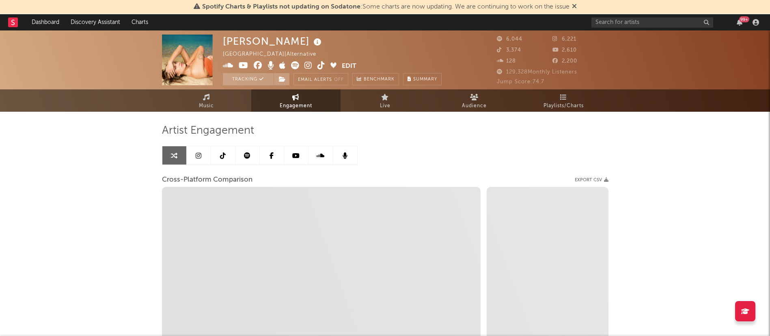 This screenshot has height=336, width=770. Describe the element at coordinates (474, 106) in the screenshot. I see `span: Audience` at that location.